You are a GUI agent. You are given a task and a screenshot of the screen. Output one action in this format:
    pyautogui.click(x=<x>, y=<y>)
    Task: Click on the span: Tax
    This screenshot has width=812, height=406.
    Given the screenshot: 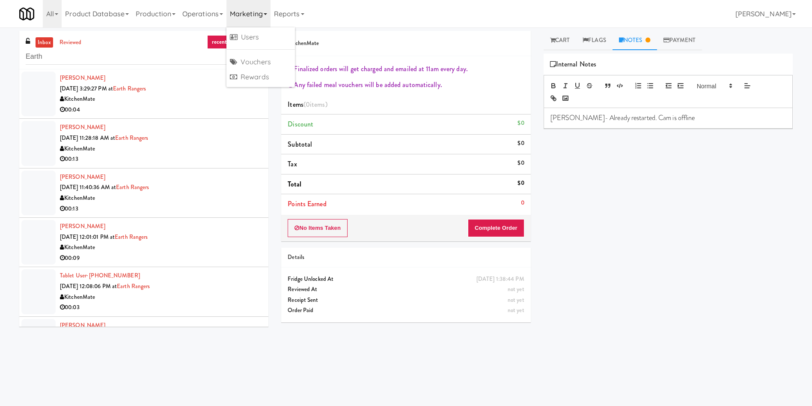 What is the action you would take?
    pyautogui.click(x=292, y=164)
    